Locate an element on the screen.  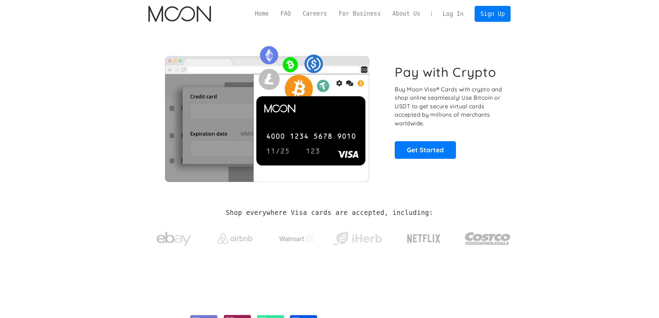
a: For Business is located at coordinates (359, 13).